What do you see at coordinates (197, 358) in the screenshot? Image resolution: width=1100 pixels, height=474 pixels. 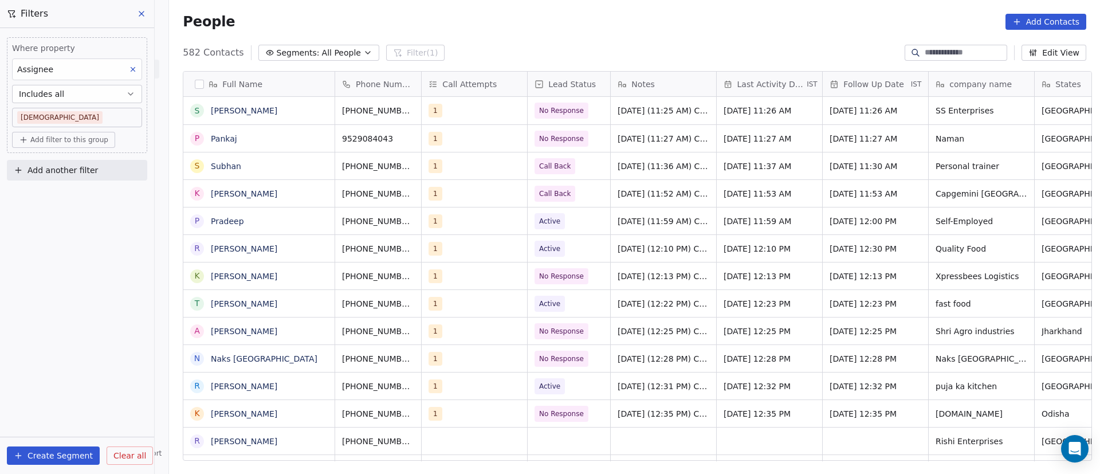 I see `div: N` at bounding box center [197, 358].